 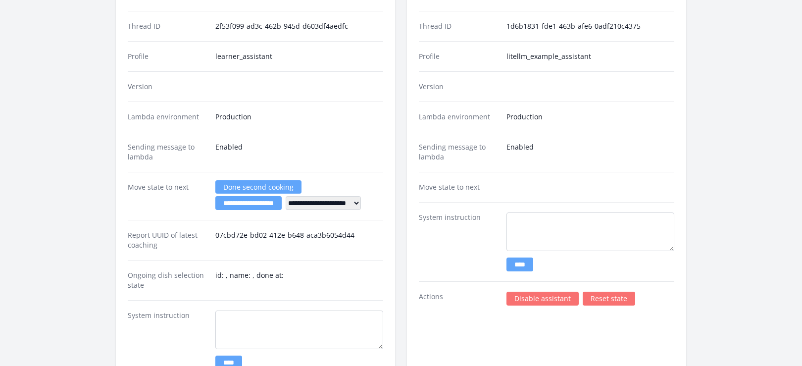 What do you see at coordinates (590, 56) in the screenshot?
I see `dd: litellm_example_assistant` at bounding box center [590, 56].